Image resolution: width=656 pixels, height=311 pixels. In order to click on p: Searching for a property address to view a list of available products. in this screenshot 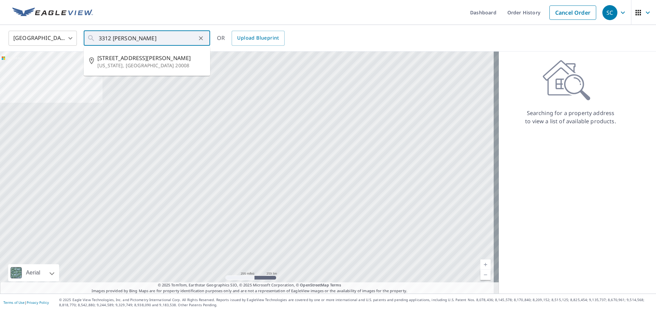, I will do `click(571, 117)`.